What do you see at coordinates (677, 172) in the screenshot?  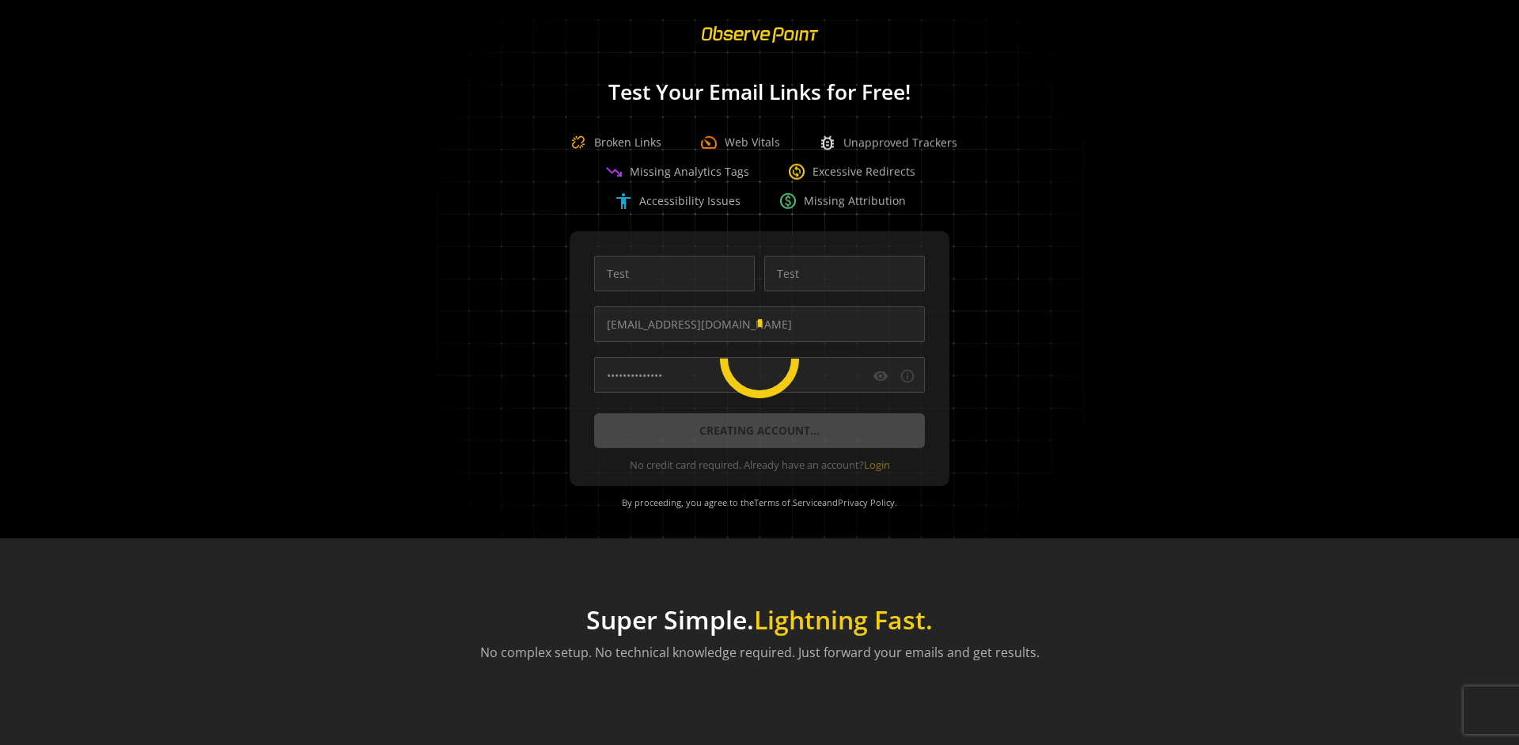 I see `div: Missing Analytics Tags` at bounding box center [677, 172].